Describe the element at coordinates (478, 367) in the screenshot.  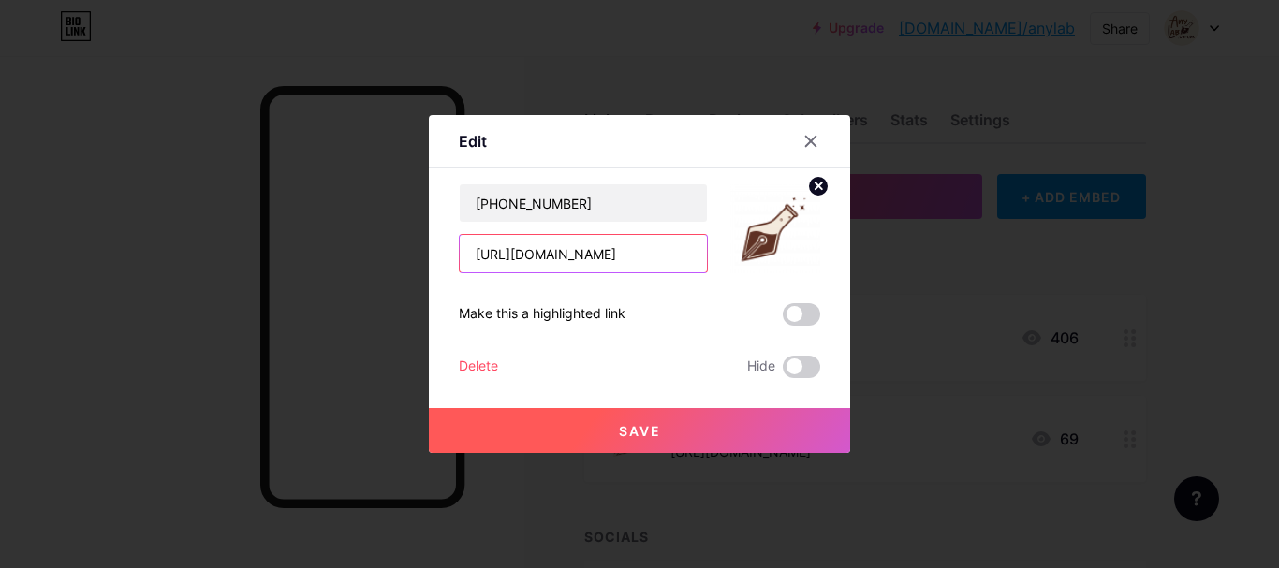
I see `div: Delete` at that location.